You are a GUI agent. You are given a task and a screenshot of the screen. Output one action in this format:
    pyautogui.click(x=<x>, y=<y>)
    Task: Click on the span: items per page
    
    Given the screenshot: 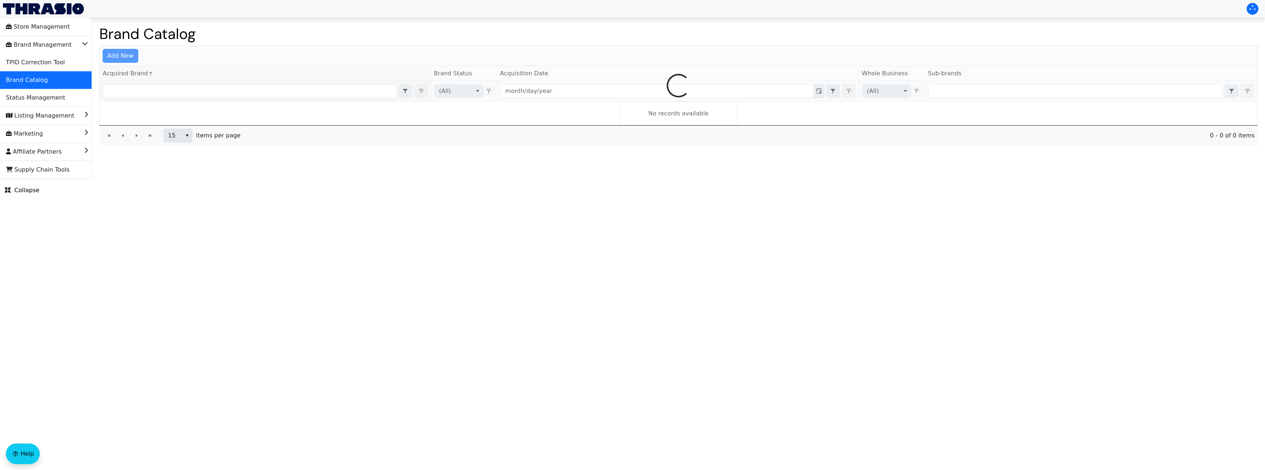 What is the action you would take?
    pyautogui.click(x=218, y=136)
    